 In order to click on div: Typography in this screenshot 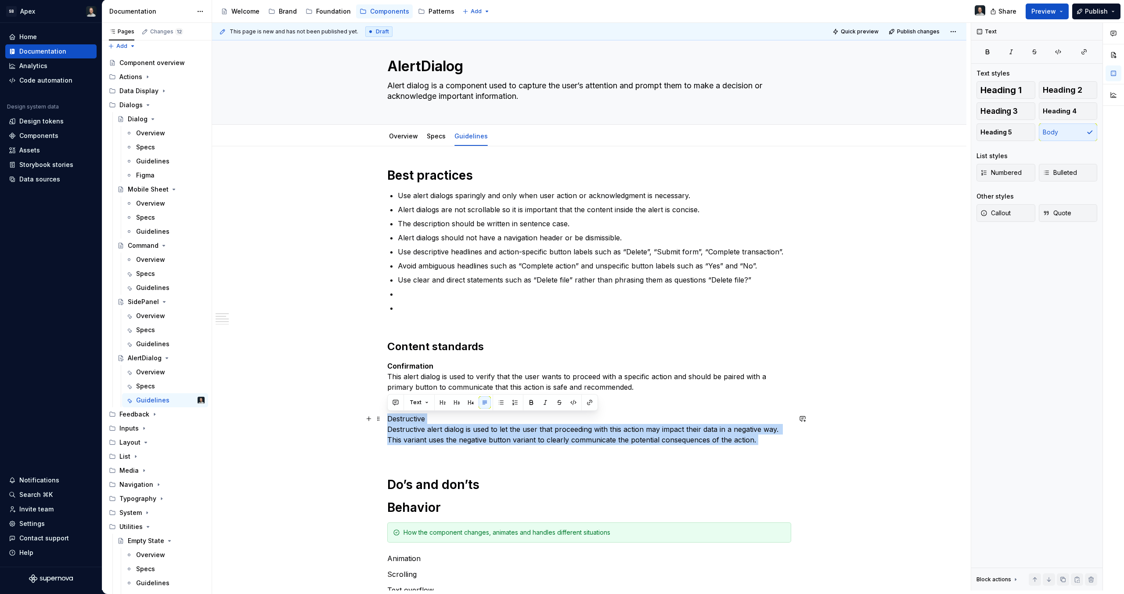, I will do `click(138, 498)`.